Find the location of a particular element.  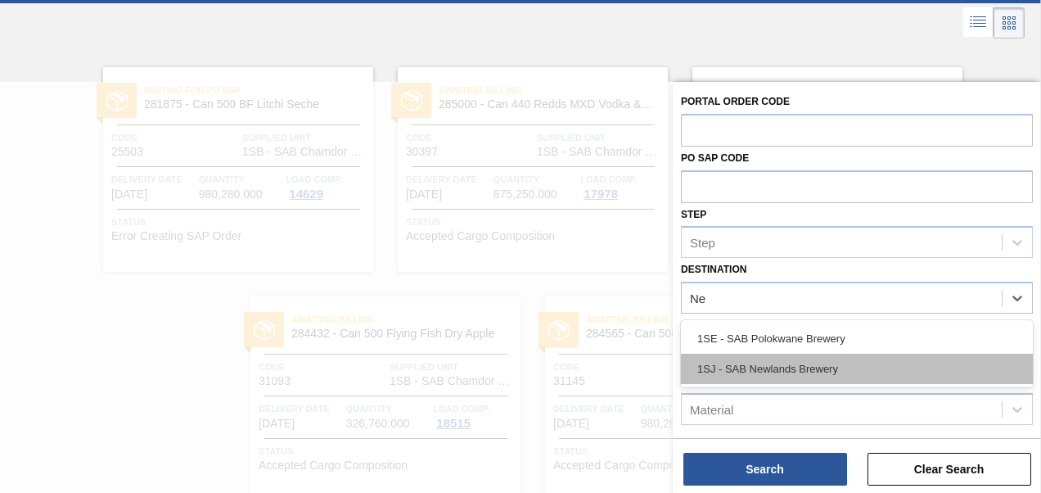

div: Card Vision is located at coordinates (1010, 23).